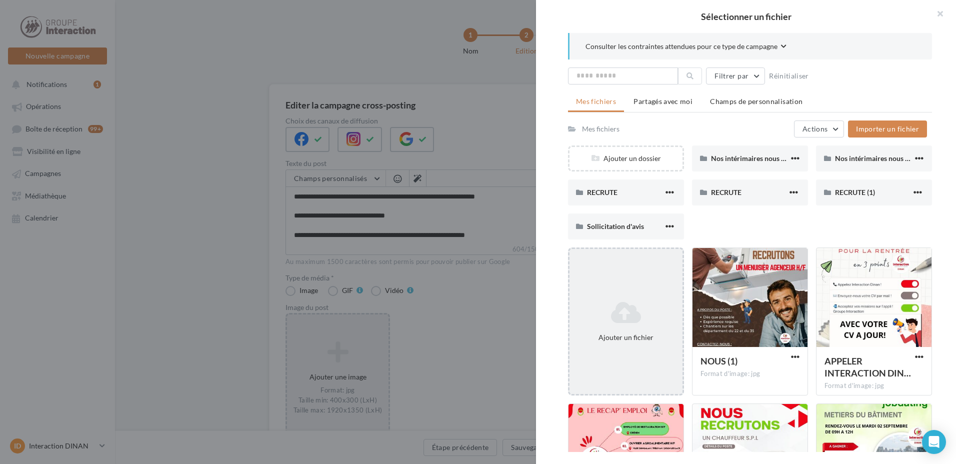  Describe the element at coordinates (596, 101) in the screenshot. I see `span: Mes fichiers` at that location.